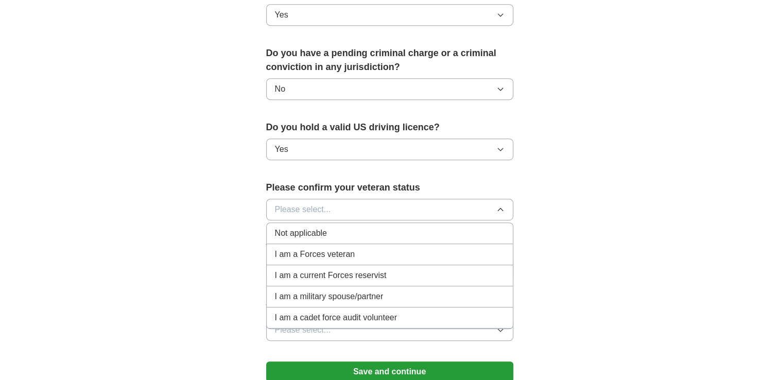  Describe the element at coordinates (390, 89) in the screenshot. I see `button: No` at that location.